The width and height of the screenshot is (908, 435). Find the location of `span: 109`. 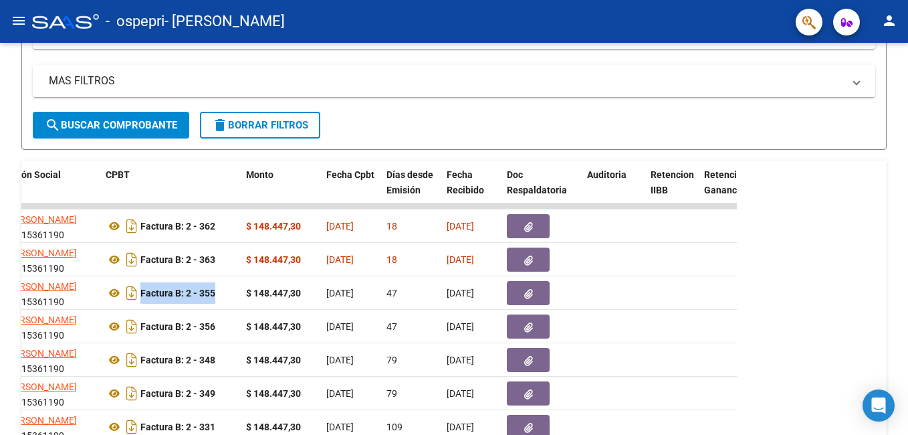

span: 109 is located at coordinates (395, 427).